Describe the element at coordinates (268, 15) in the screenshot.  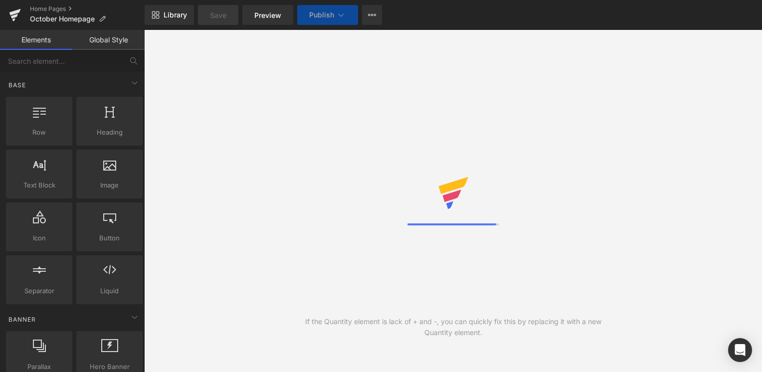
I see `span: Preview` at that location.